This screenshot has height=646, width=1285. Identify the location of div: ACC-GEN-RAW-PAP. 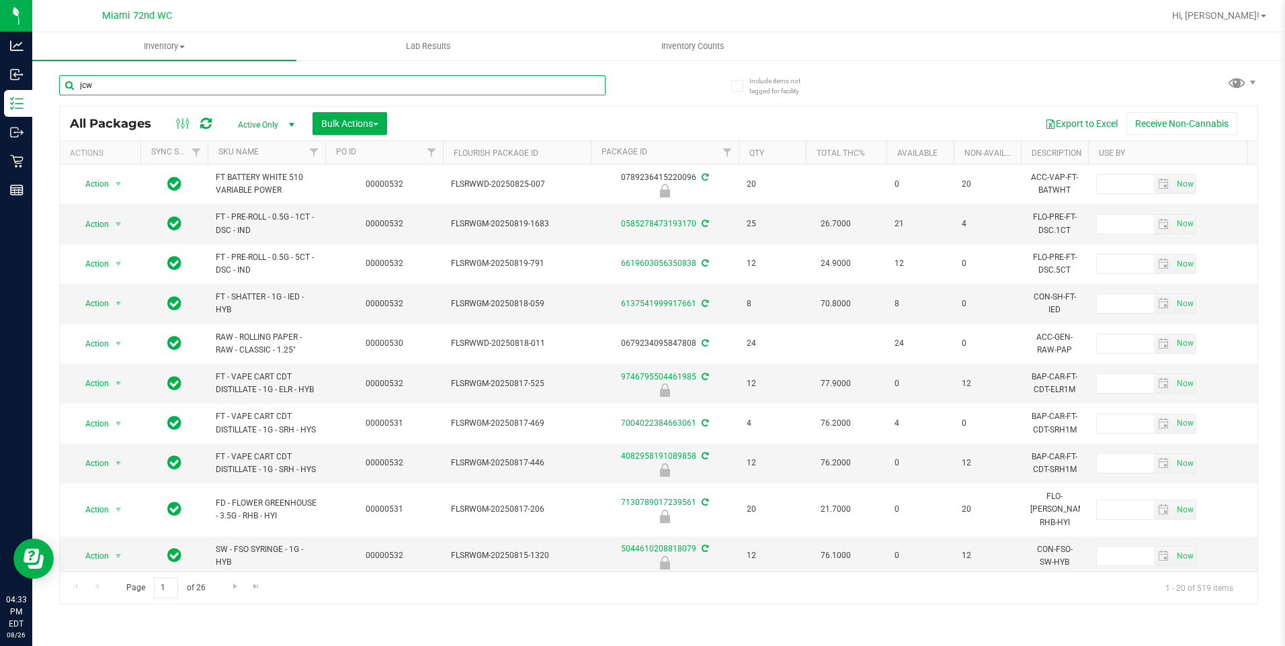
(1054, 344).